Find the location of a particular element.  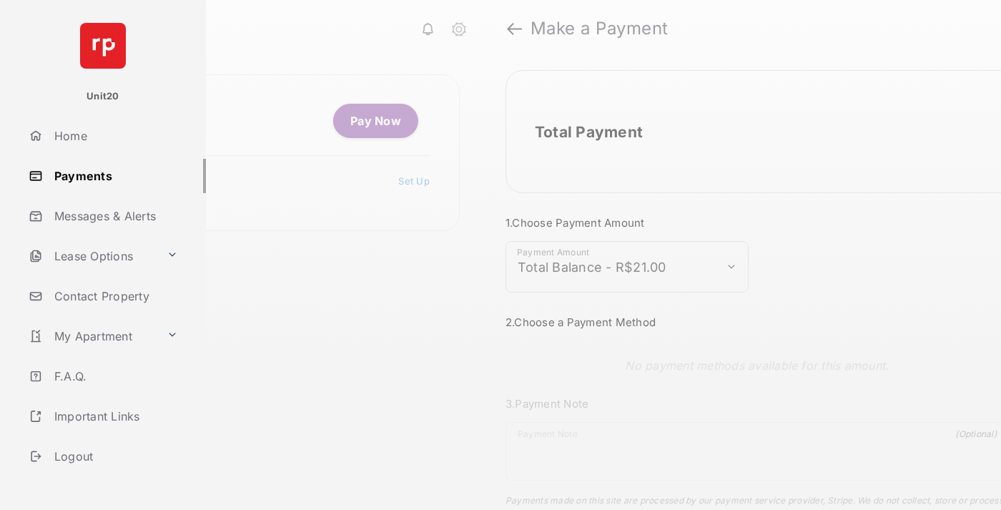

strong: Make a Payment is located at coordinates (599, 29).